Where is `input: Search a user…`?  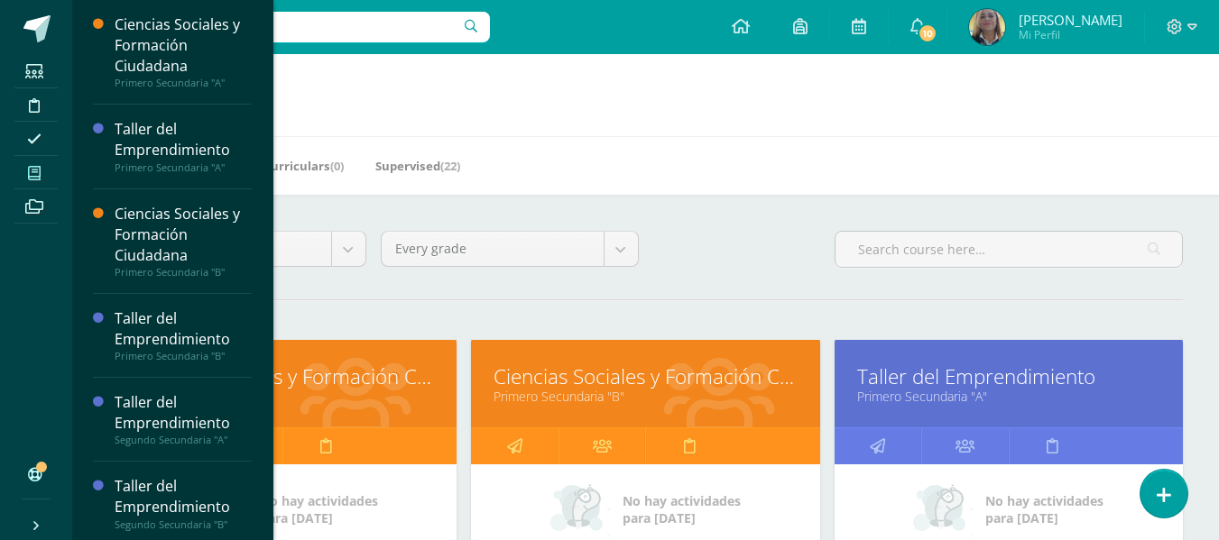 input: Search a user… is located at coordinates (287, 27).